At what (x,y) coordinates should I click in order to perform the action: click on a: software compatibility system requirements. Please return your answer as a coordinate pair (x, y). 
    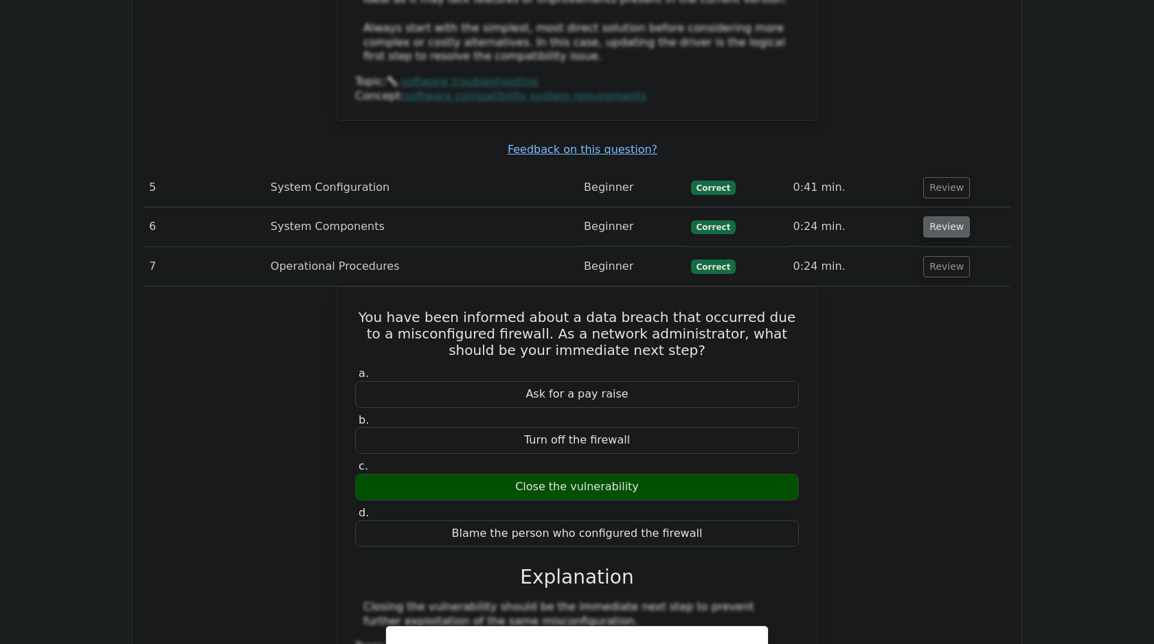
    Looking at the image, I should click on (525, 95).